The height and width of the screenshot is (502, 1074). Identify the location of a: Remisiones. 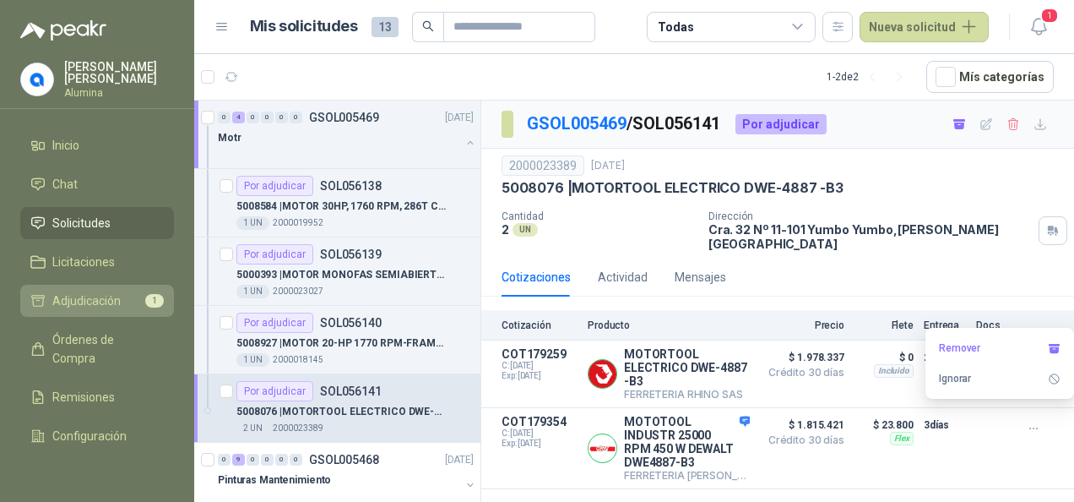
(97, 397).